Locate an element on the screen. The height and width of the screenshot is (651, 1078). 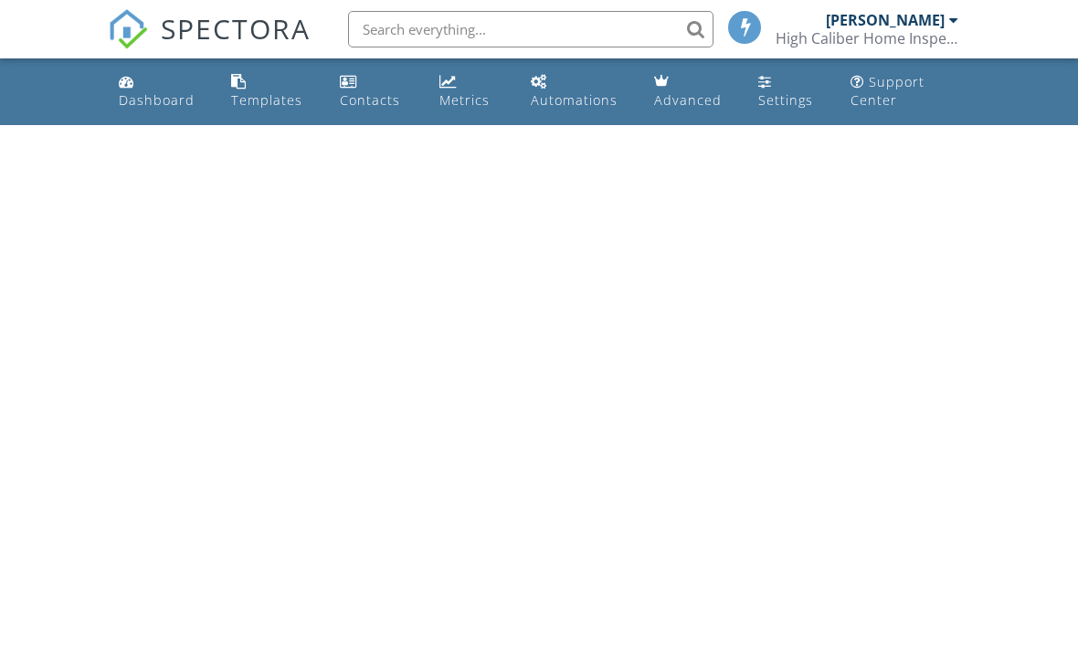
div: Dashboard is located at coordinates (156, 100).